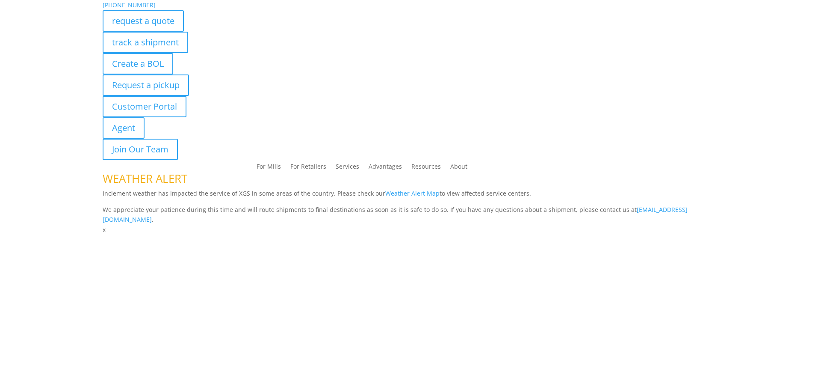 This screenshot has width=821, height=390. Describe the element at coordinates (124, 128) in the screenshot. I see `a: Agent` at that location.